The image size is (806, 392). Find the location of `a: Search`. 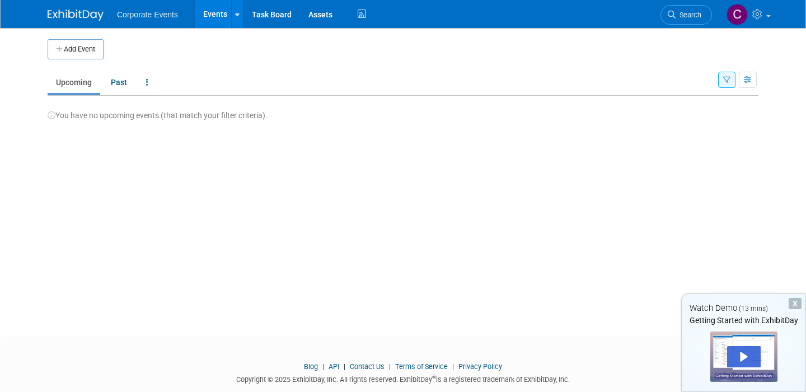

a: Search is located at coordinates (686, 15).